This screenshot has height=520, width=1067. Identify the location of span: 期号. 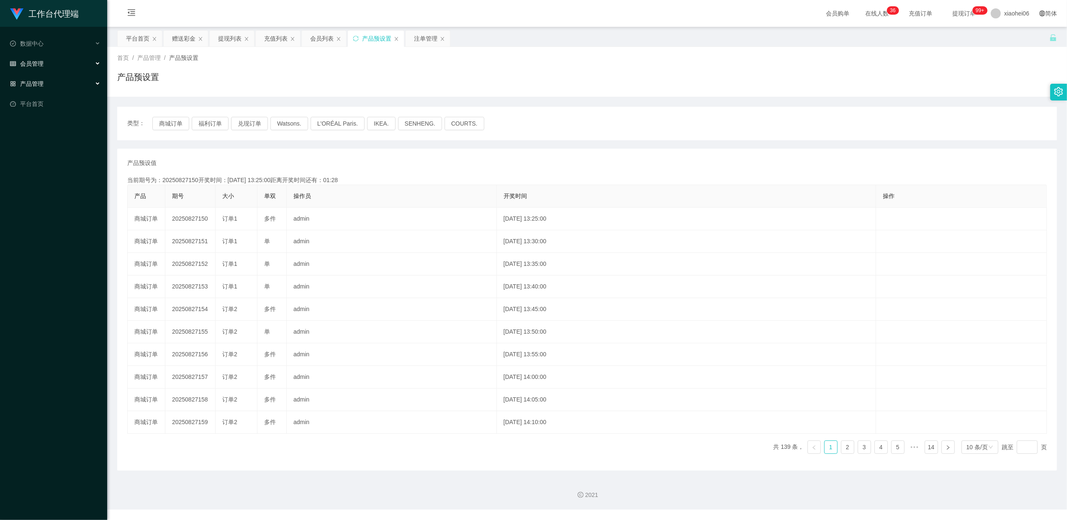
(178, 196).